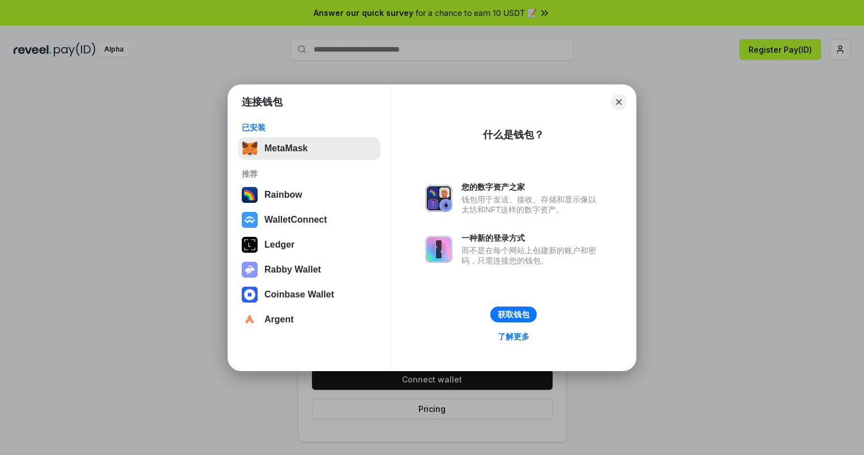 The width and height of the screenshot is (864, 455). Describe the element at coordinates (309, 220) in the screenshot. I see `button: WalletConnect` at that location.